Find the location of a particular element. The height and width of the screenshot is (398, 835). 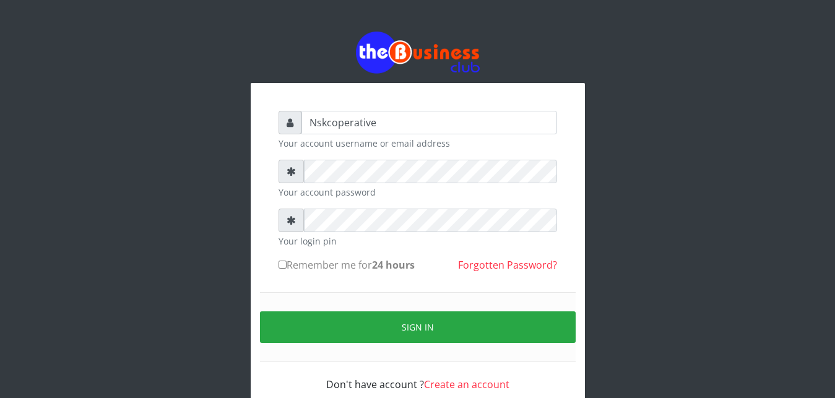

b: 24 hours is located at coordinates (393, 265).